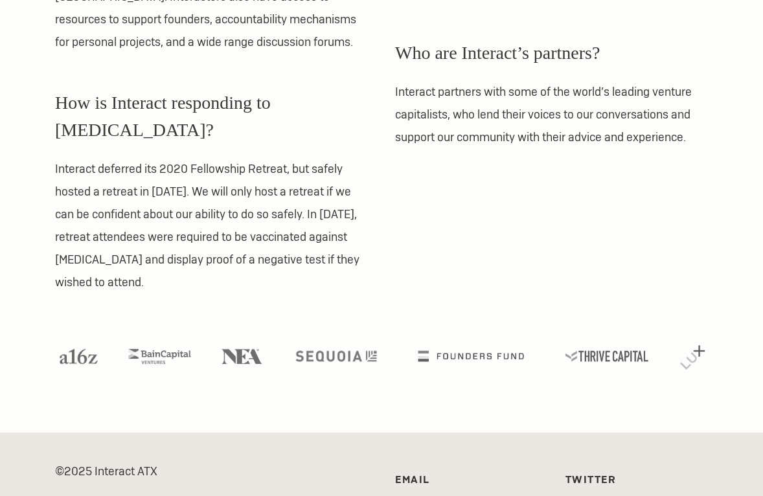  Describe the element at coordinates (551, 53) in the screenshot. I see `h3: Who are Interact’s partners?` at that location.